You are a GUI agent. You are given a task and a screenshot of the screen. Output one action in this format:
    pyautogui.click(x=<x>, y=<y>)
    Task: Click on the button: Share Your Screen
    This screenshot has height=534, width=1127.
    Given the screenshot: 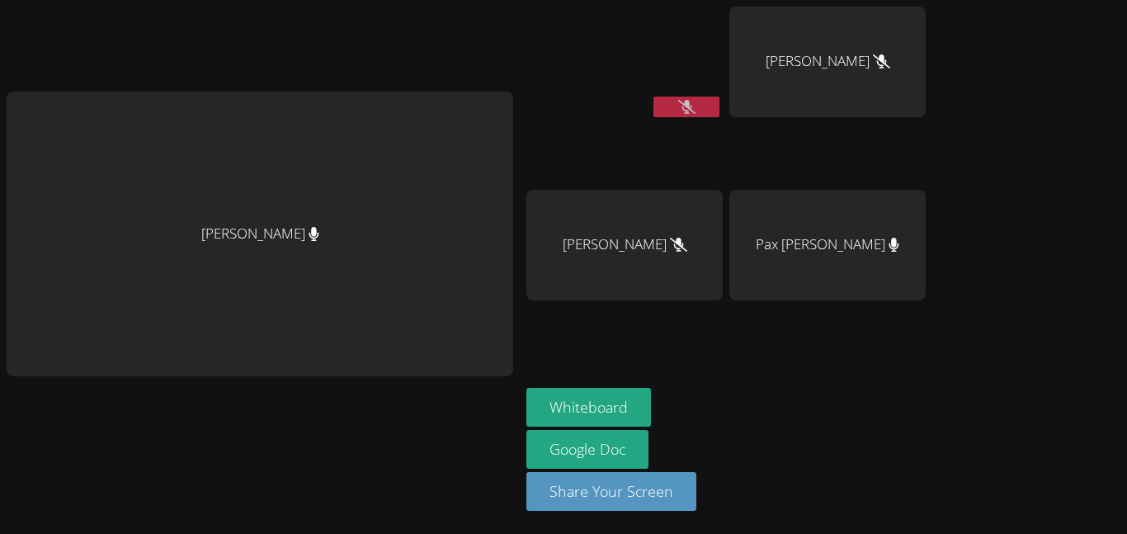 What is the action you would take?
    pyautogui.click(x=612, y=491)
    